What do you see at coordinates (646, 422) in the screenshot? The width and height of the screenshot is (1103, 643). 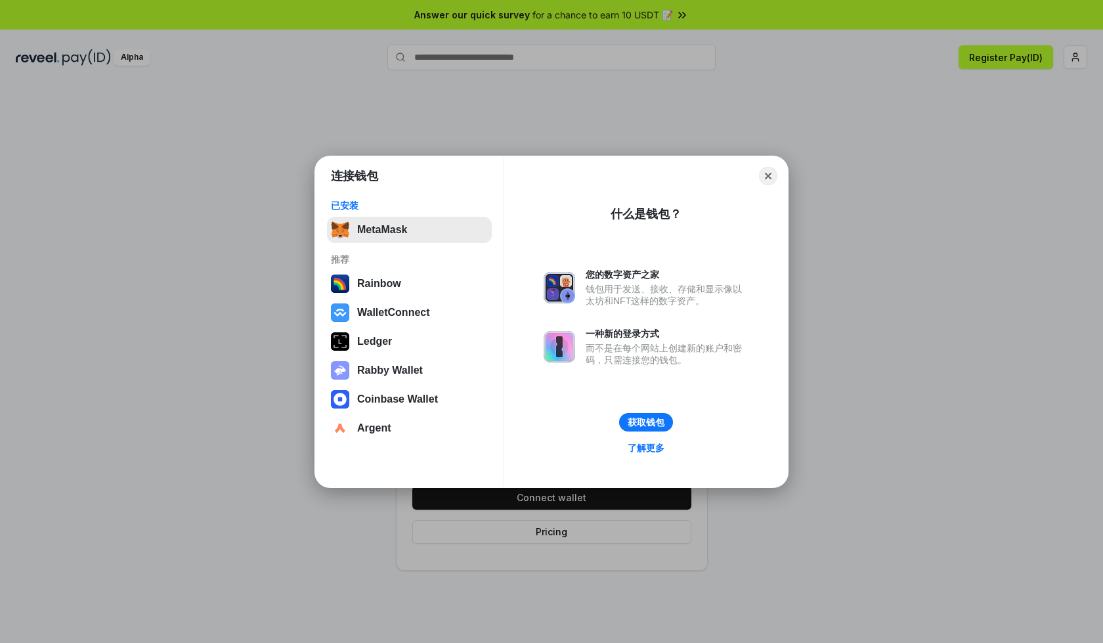 I see `div: 获取钱包` at bounding box center [646, 422].